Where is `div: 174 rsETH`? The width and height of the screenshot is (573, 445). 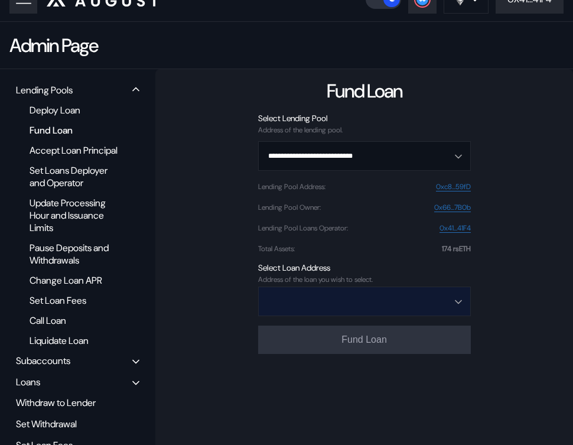 div: 174 rsETH is located at coordinates (456, 249).